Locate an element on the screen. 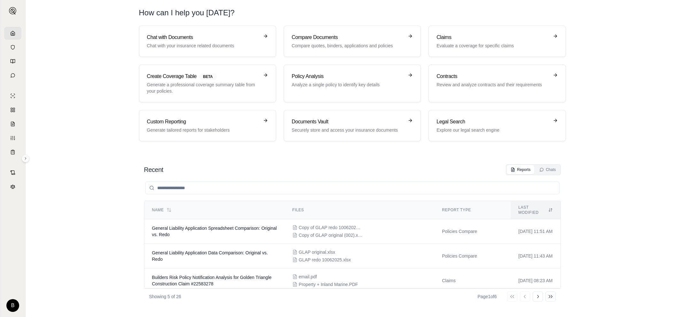 This screenshot has width=679, height=317. a: Coverage Table is located at coordinates (13, 152).